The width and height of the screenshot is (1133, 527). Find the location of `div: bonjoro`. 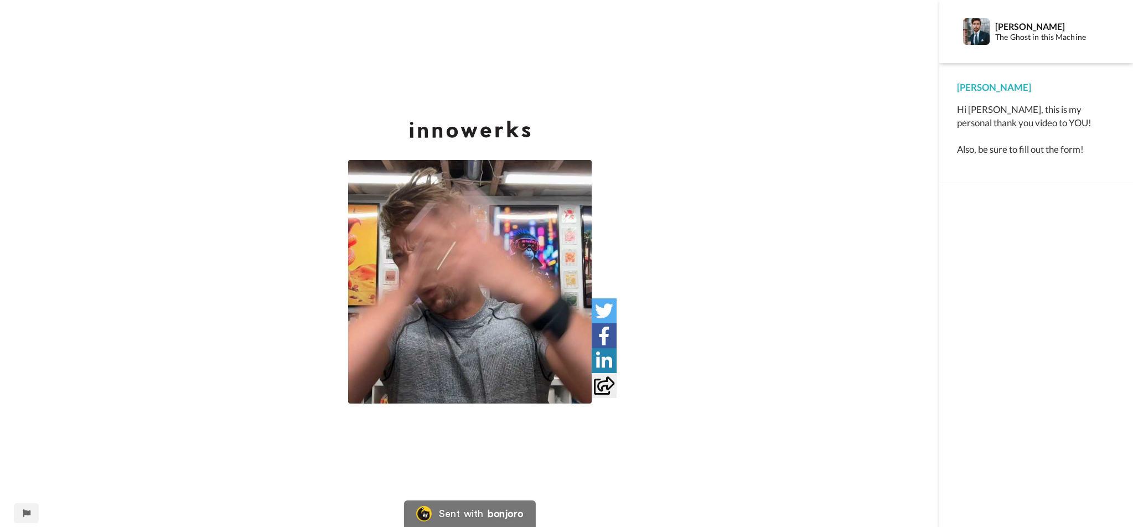

div: bonjoro is located at coordinates (506, 514).